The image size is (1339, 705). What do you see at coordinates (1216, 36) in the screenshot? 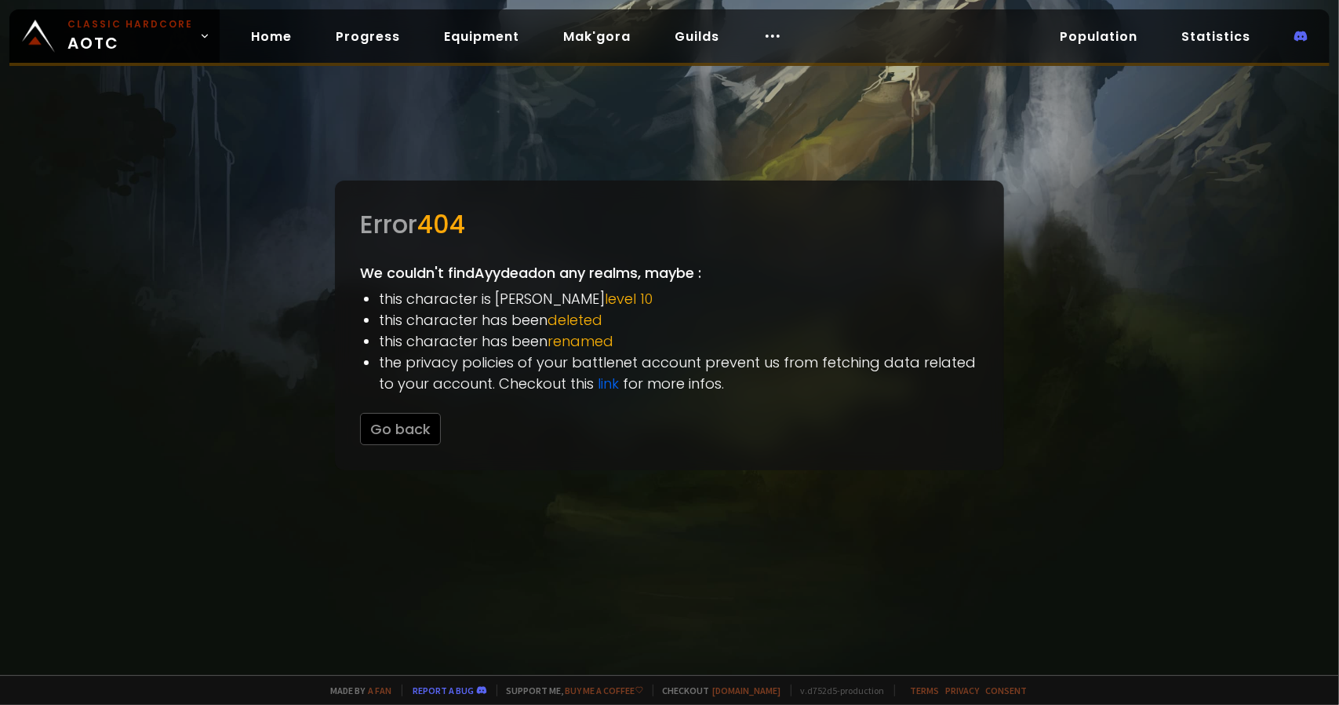
I see `a: Statistics` at bounding box center [1216, 36].